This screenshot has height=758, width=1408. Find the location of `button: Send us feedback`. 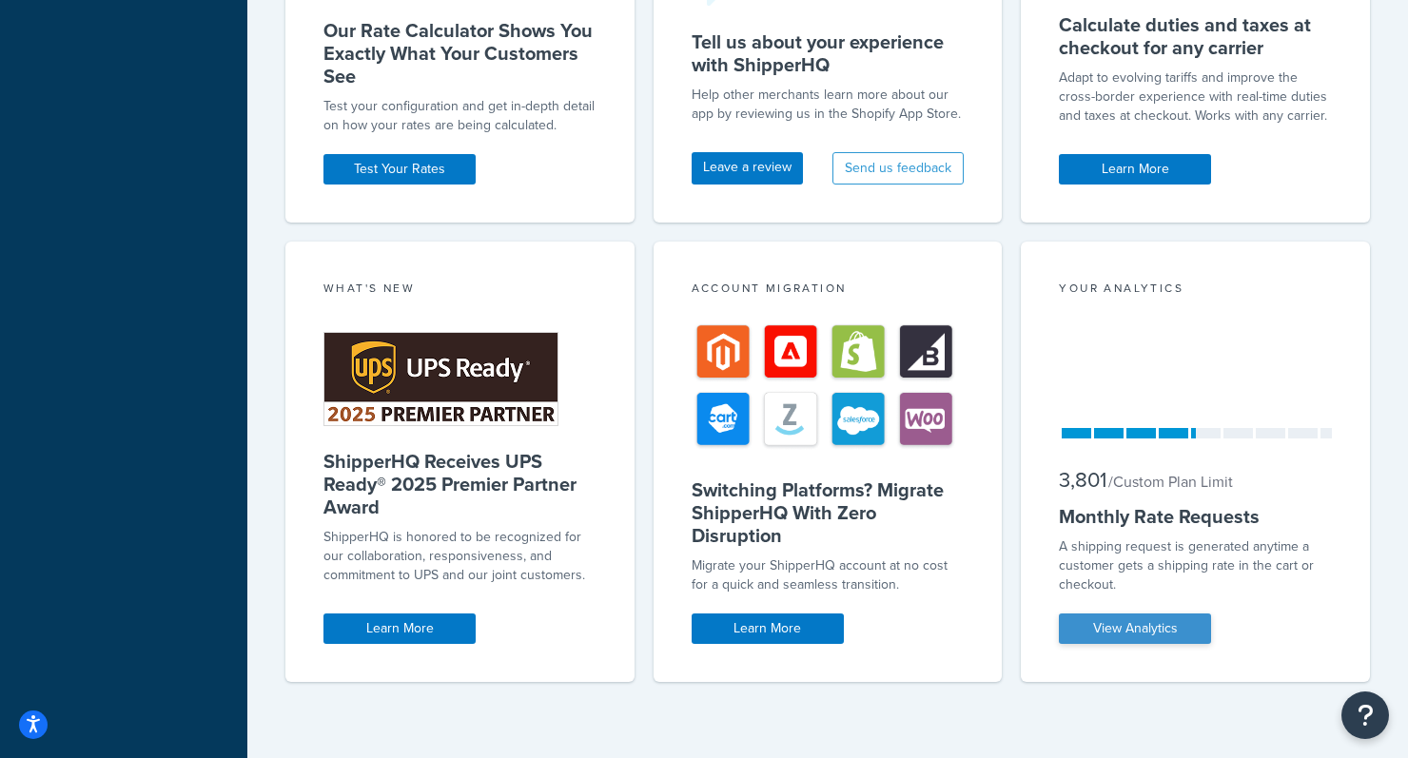

button: Send us feedback is located at coordinates (898, 168).